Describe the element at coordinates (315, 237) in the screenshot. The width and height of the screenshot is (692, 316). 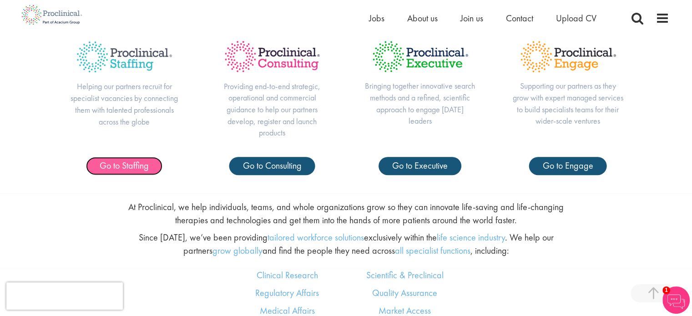
I see `a: tailored workforce solutions` at that location.